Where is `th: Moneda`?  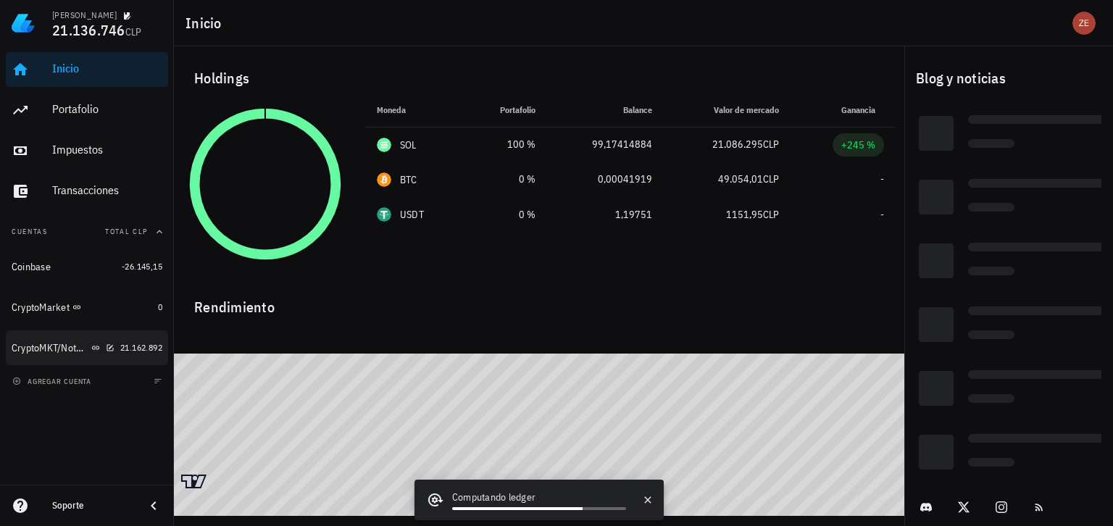
th: Moneda is located at coordinates (414, 110).